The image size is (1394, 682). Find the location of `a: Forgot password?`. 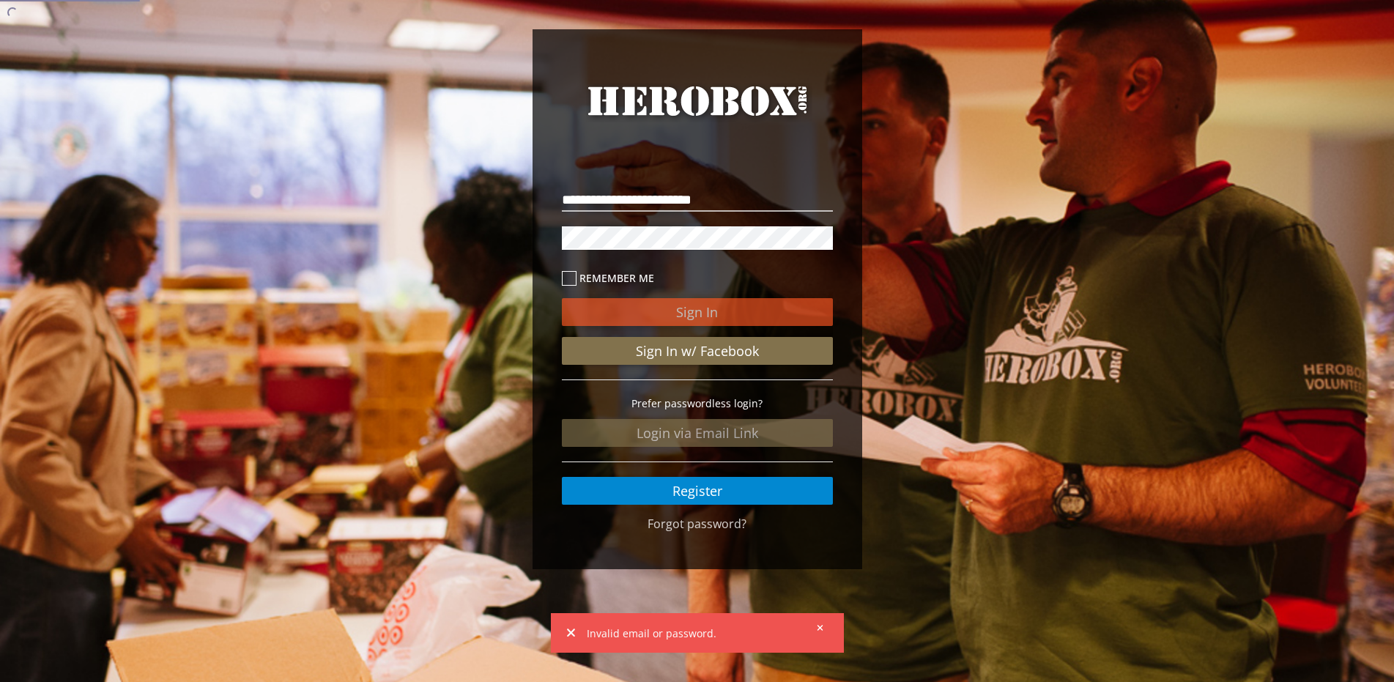

a: Forgot password? is located at coordinates (697, 524).